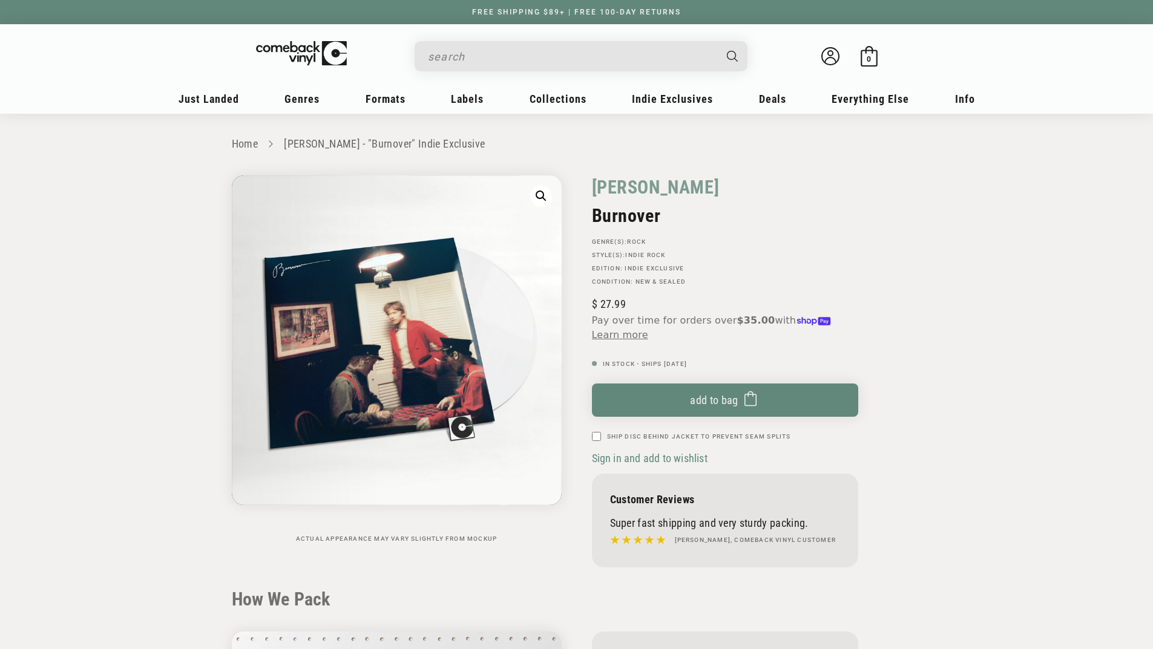 The image size is (1153, 649). I want to click on label: Ship Disc Behind Jacket To Prevent Seam Splits, so click(699, 436).